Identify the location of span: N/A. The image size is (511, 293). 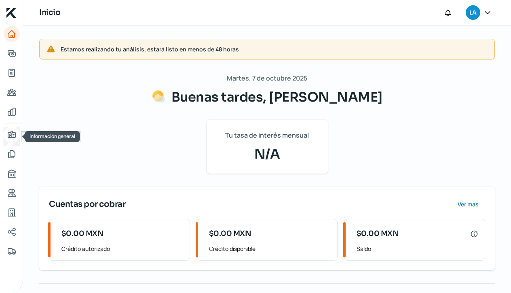
(267, 154).